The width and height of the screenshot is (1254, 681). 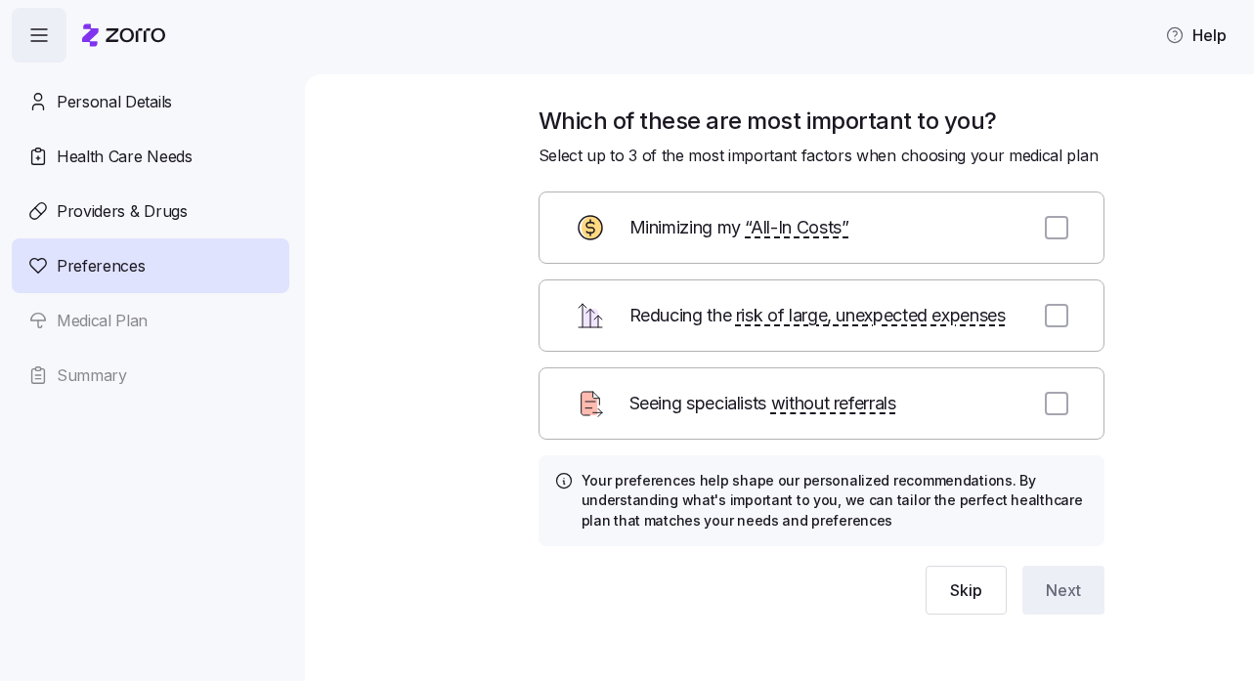 What do you see at coordinates (821, 120) in the screenshot?
I see `h1: Which of these are most important to you?` at bounding box center [821, 120].